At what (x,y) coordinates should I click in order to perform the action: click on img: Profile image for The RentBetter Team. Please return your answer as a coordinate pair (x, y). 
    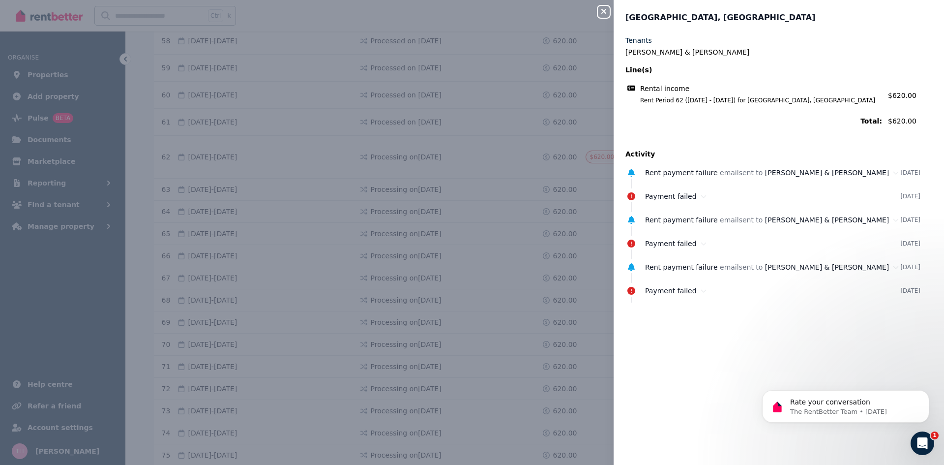
    Looking at the image, I should click on (30, 37).